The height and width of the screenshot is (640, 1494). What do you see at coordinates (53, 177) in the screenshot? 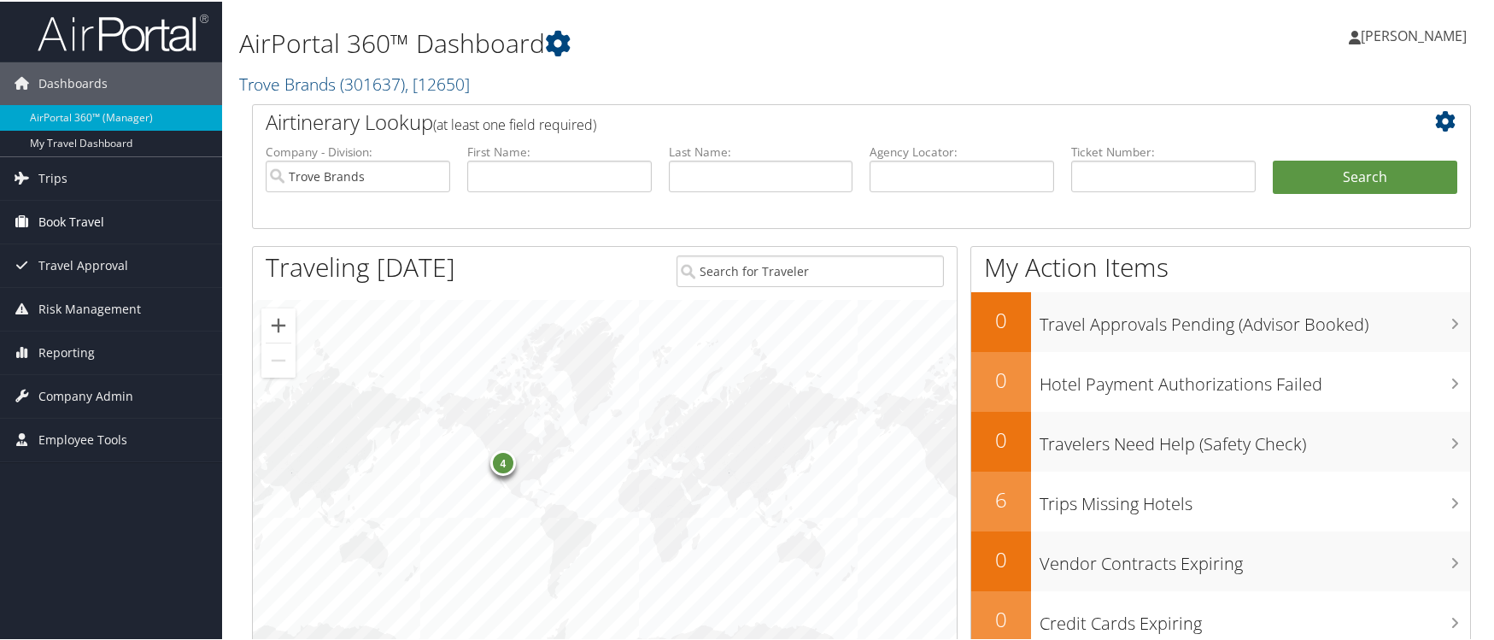
I see `span: Trips` at bounding box center [53, 177].